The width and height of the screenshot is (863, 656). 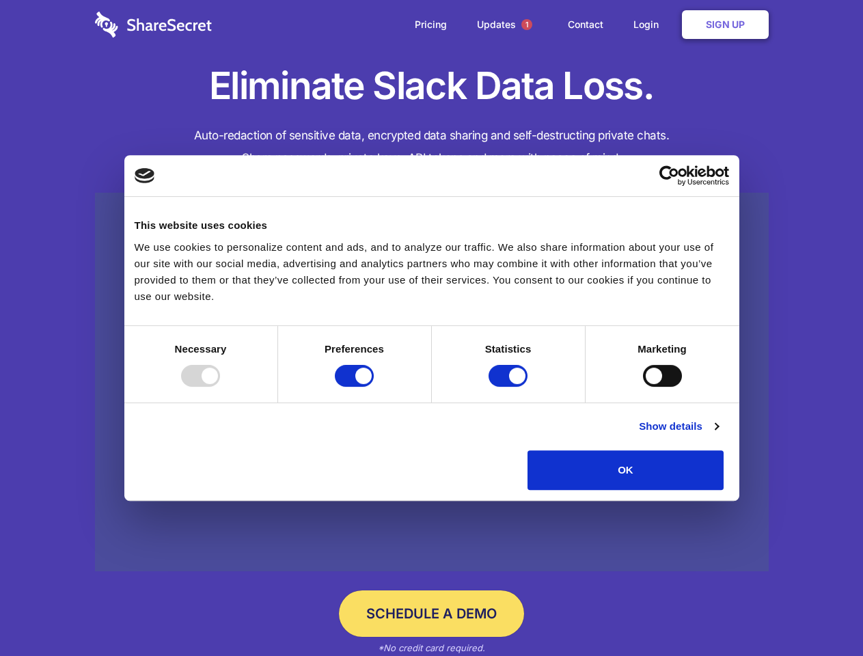 What do you see at coordinates (669, 176) in the screenshot?
I see `a: Usercentrics Cookiebot - opens in a new window` at bounding box center [669, 176].